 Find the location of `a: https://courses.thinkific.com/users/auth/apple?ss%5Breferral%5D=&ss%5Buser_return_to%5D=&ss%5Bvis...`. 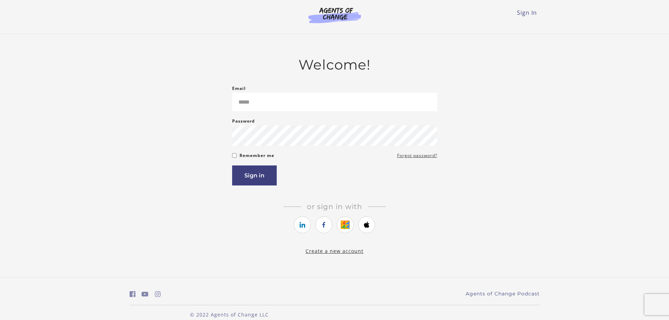

a: https://courses.thinkific.com/users/auth/apple?ss%5Breferral%5D=&ss%5Buser_return_to%5D=&ss%5Bvis... is located at coordinates (366, 225).